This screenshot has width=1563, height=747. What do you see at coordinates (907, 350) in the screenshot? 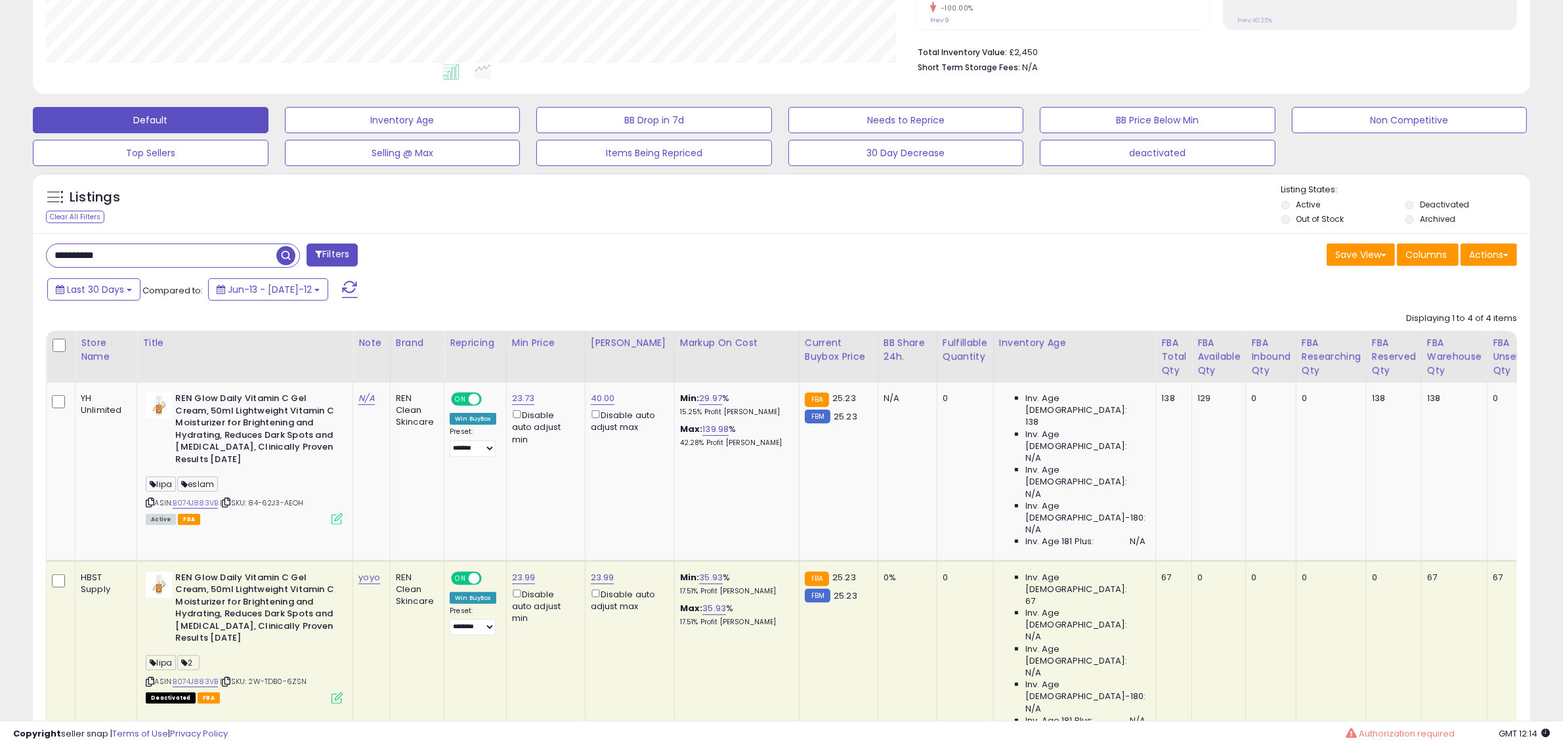
I see `div: BB Share 24h.` at bounding box center [907, 350].